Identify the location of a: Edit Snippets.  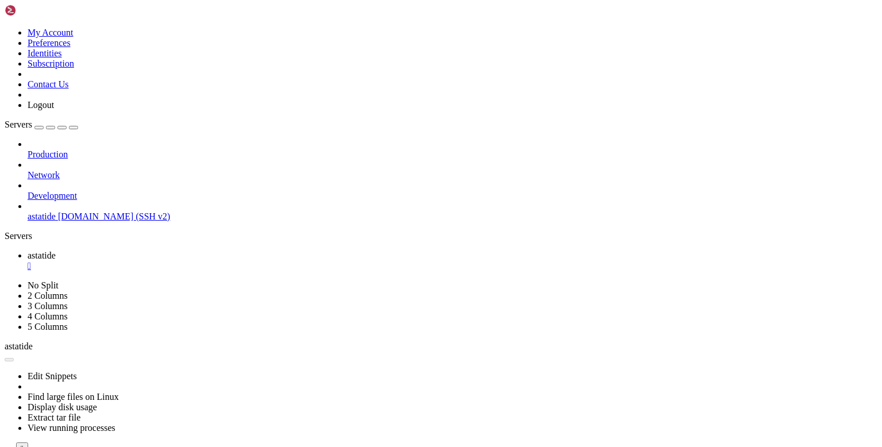
(52, 375).